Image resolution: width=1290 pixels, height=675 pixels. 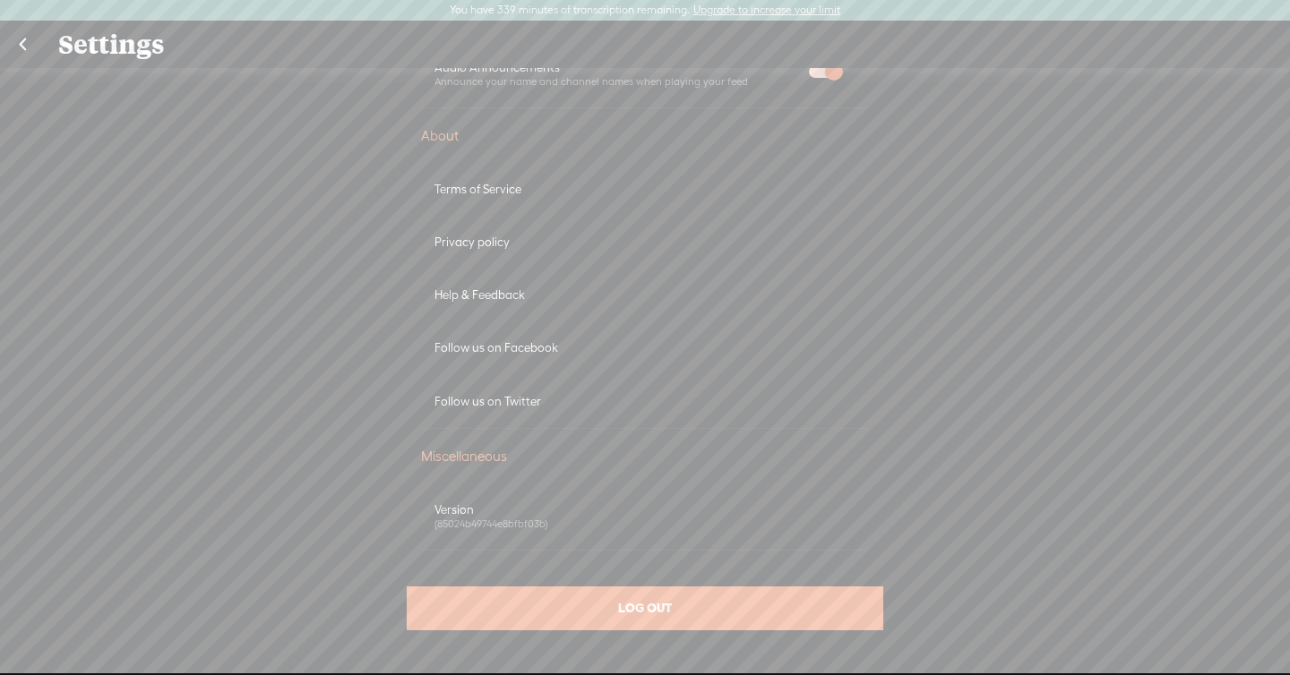 I want to click on div: Follow us on Twitter, so click(x=645, y=401).